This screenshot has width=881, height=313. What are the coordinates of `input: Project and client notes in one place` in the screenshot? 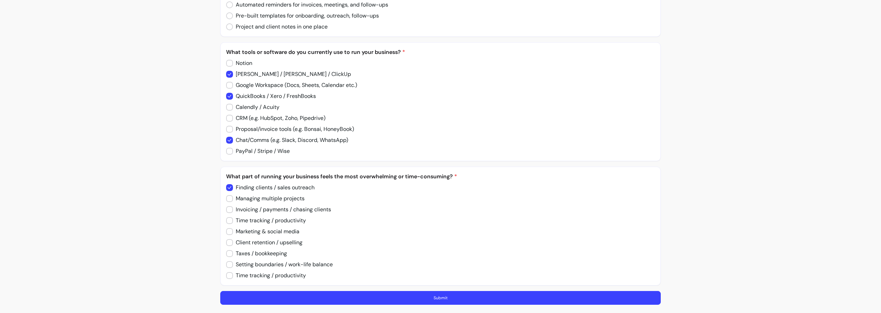 It's located at (280, 27).